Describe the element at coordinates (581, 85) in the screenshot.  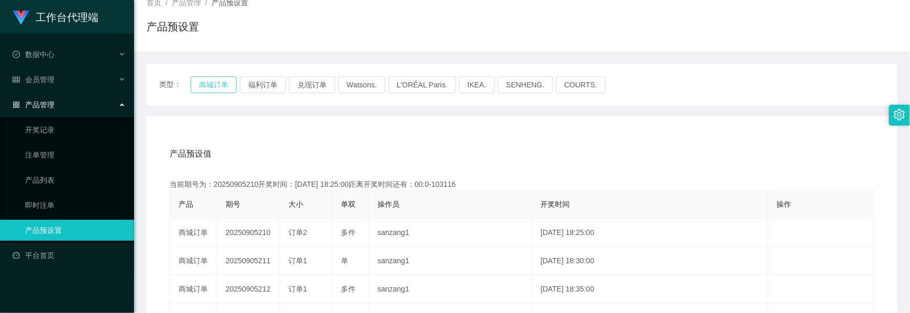
I see `button: COURTS.` at that location.